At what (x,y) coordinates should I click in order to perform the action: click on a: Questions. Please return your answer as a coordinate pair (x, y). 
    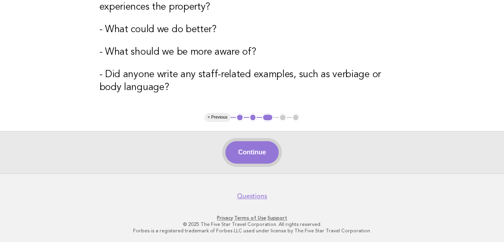
    Looking at the image, I should click on (252, 196).